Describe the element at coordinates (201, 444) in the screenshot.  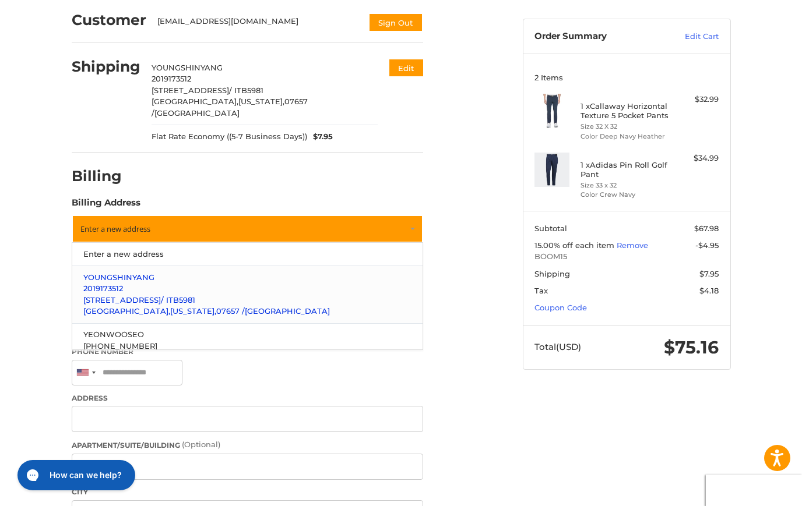
I see `small: (Optional)` at that location.